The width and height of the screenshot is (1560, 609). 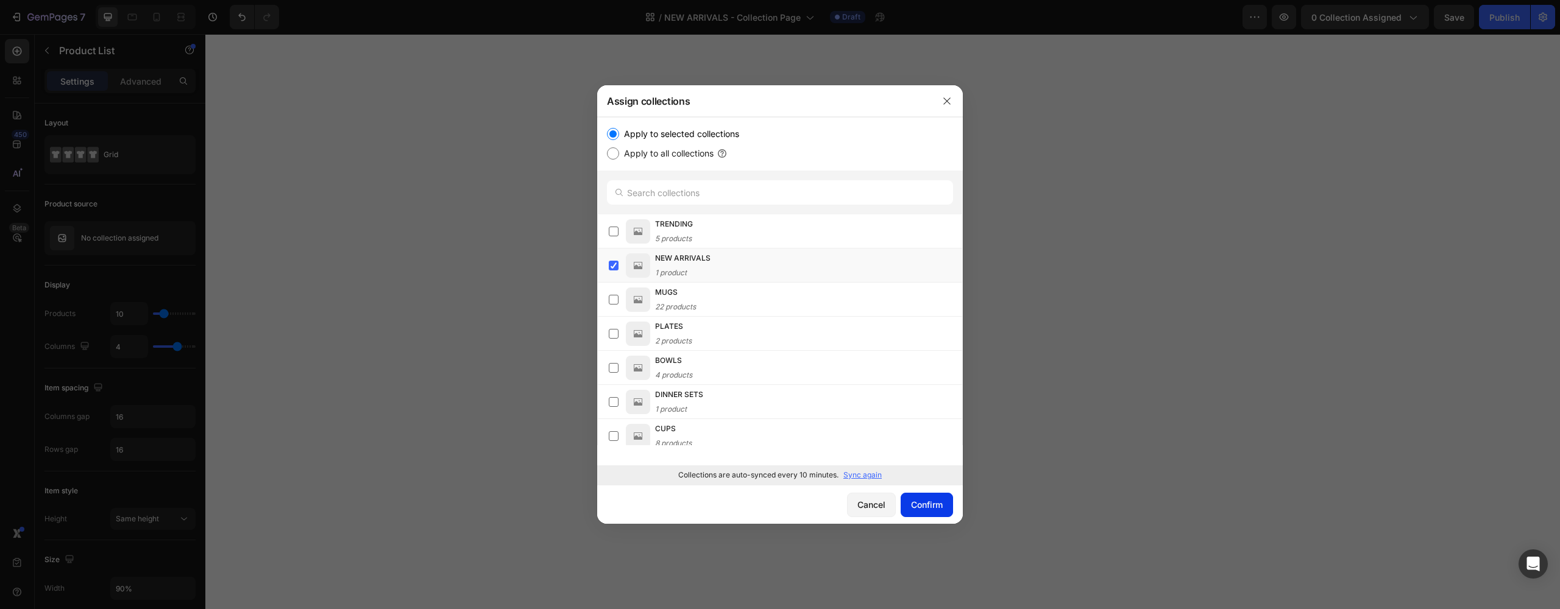 I want to click on div: Confirm, so click(x=927, y=505).